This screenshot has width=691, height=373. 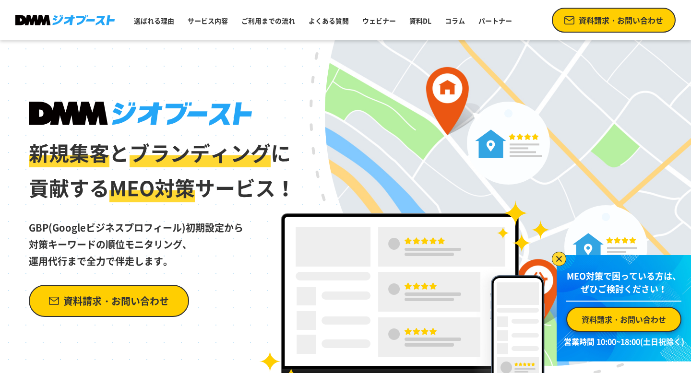 What do you see at coordinates (329, 21) in the screenshot?
I see `a: よくある質問` at bounding box center [329, 21].